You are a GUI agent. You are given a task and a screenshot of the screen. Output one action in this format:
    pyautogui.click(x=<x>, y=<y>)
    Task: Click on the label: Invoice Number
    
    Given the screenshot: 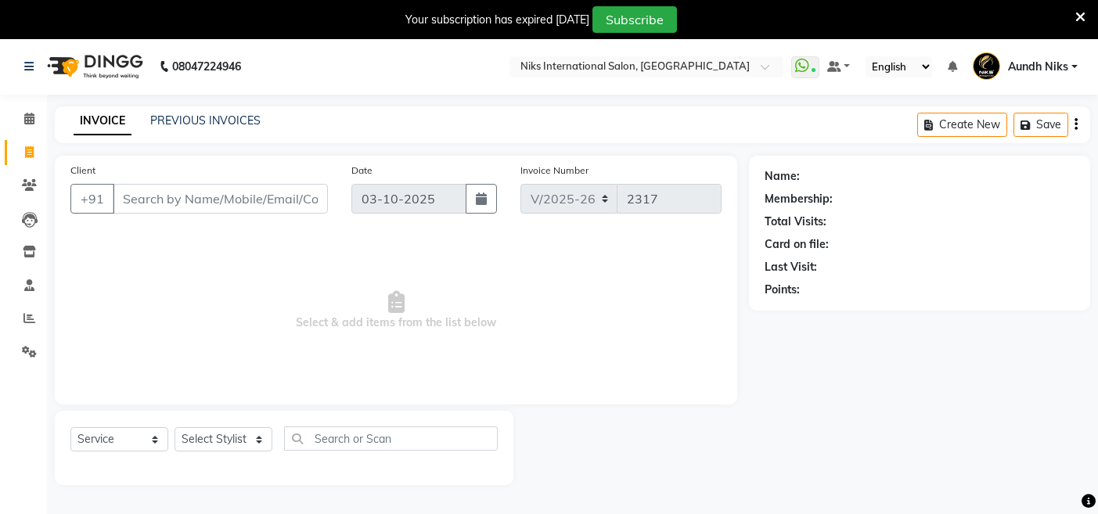 What is the action you would take?
    pyautogui.click(x=554, y=171)
    